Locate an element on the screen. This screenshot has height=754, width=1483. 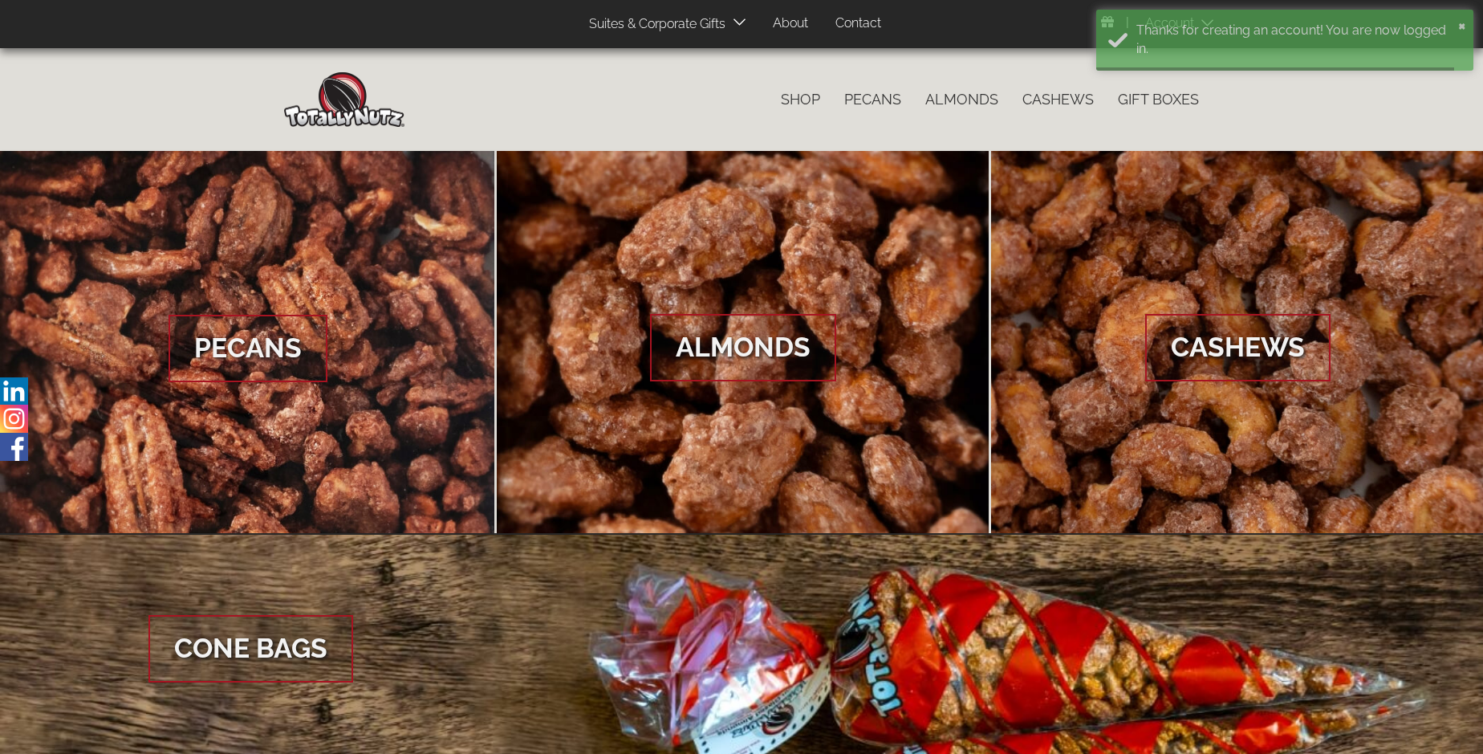
span: Cashews is located at coordinates (1238, 348).